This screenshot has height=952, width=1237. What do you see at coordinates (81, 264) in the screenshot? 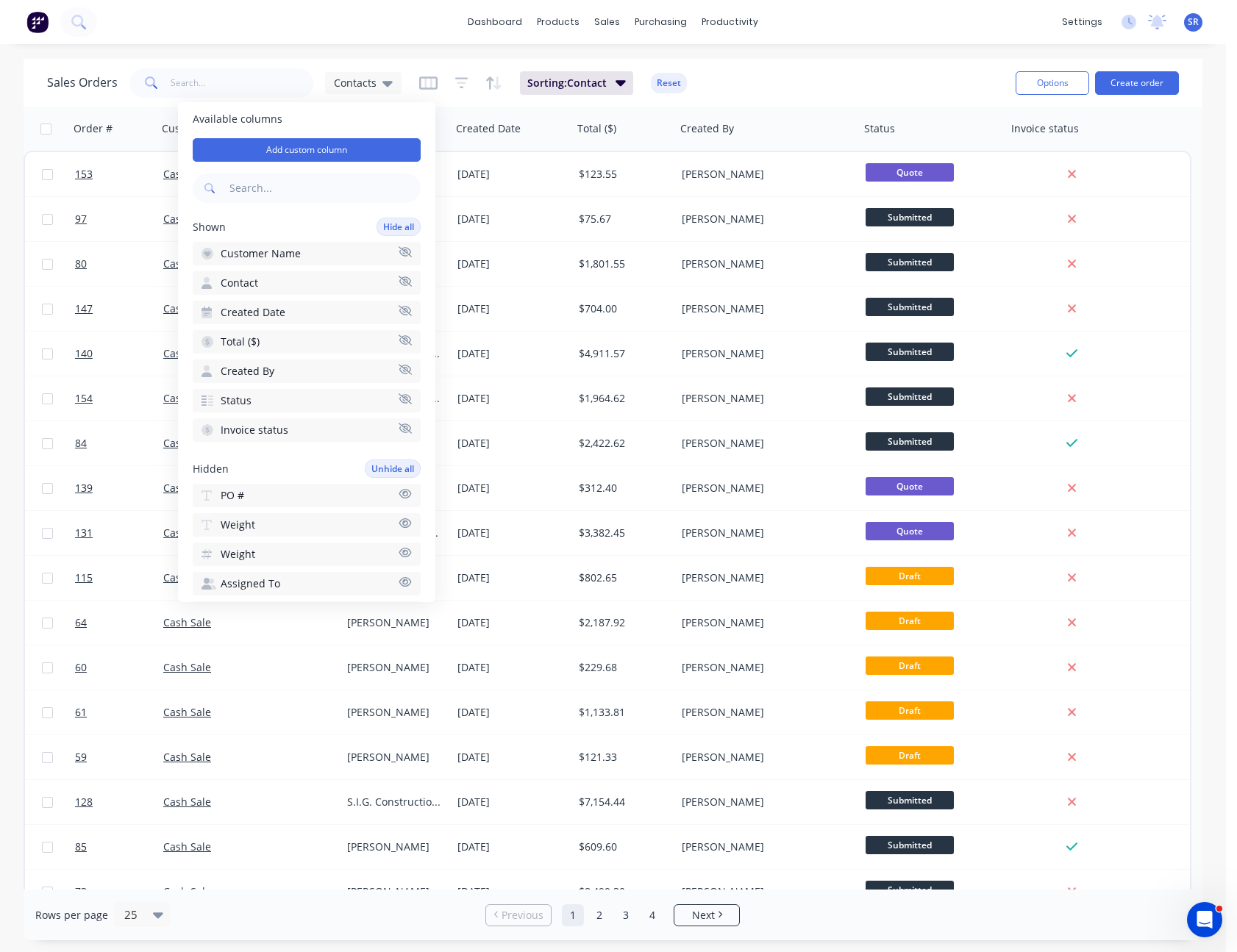
I see `span: 80` at bounding box center [81, 264].